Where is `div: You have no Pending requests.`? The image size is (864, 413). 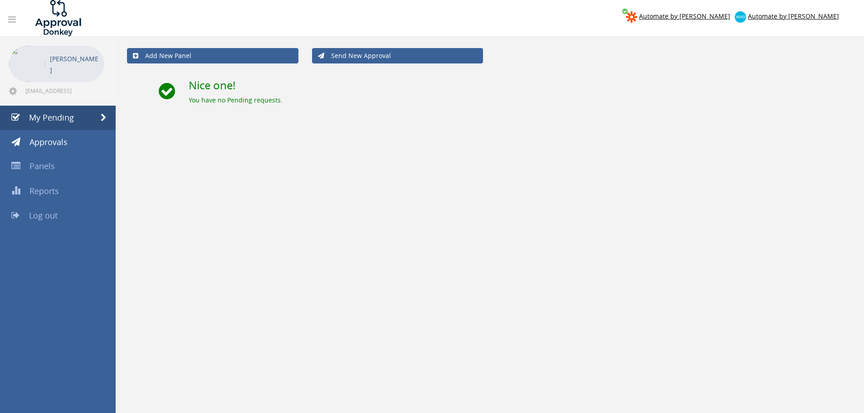
div: You have no Pending requests. is located at coordinates (521, 100).